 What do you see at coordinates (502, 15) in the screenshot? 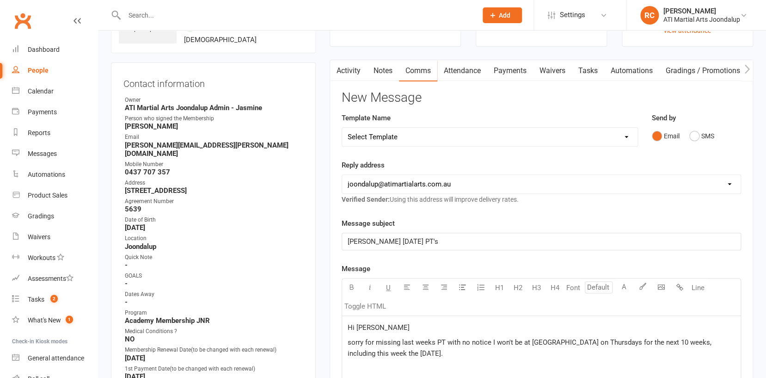
I see `button: Add` at bounding box center [502, 15].